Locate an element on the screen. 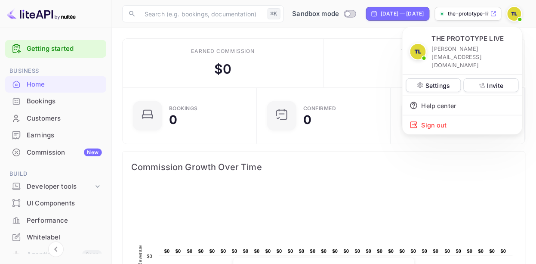 This screenshot has width=536, height=264. p: Invite is located at coordinates (495, 85).